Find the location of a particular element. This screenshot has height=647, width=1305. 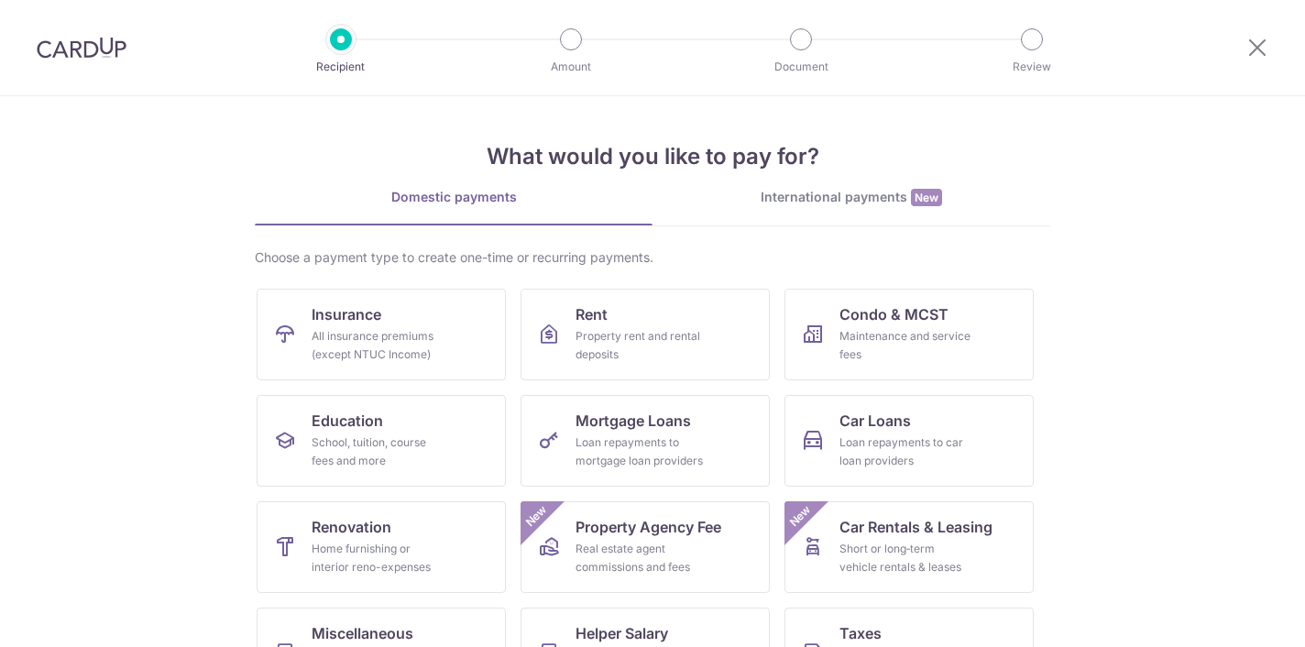

a: EducationSchool, tuition, course fees and more is located at coordinates (381, 441).